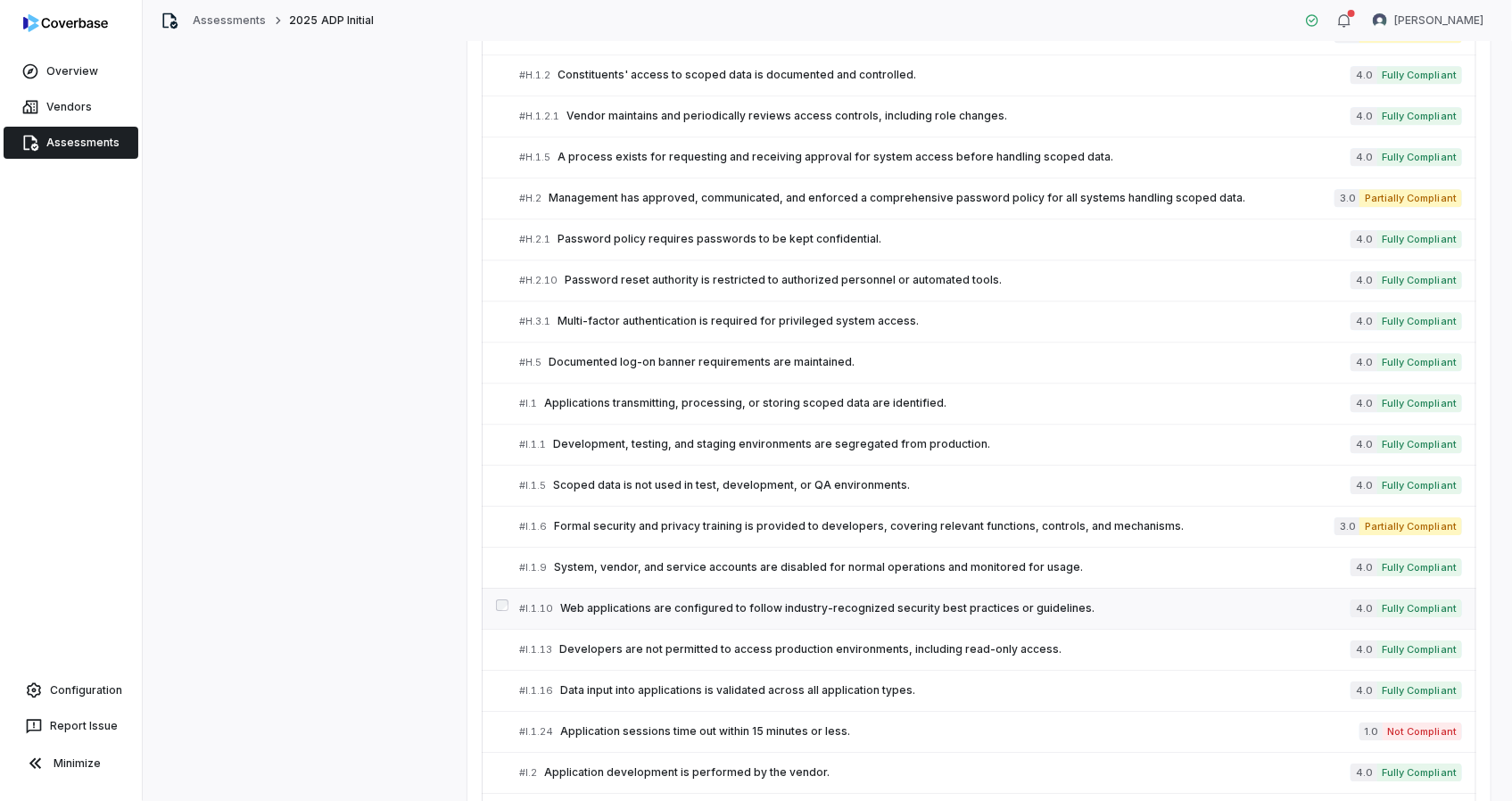  I want to click on span: # H.3.1, so click(534, 321).